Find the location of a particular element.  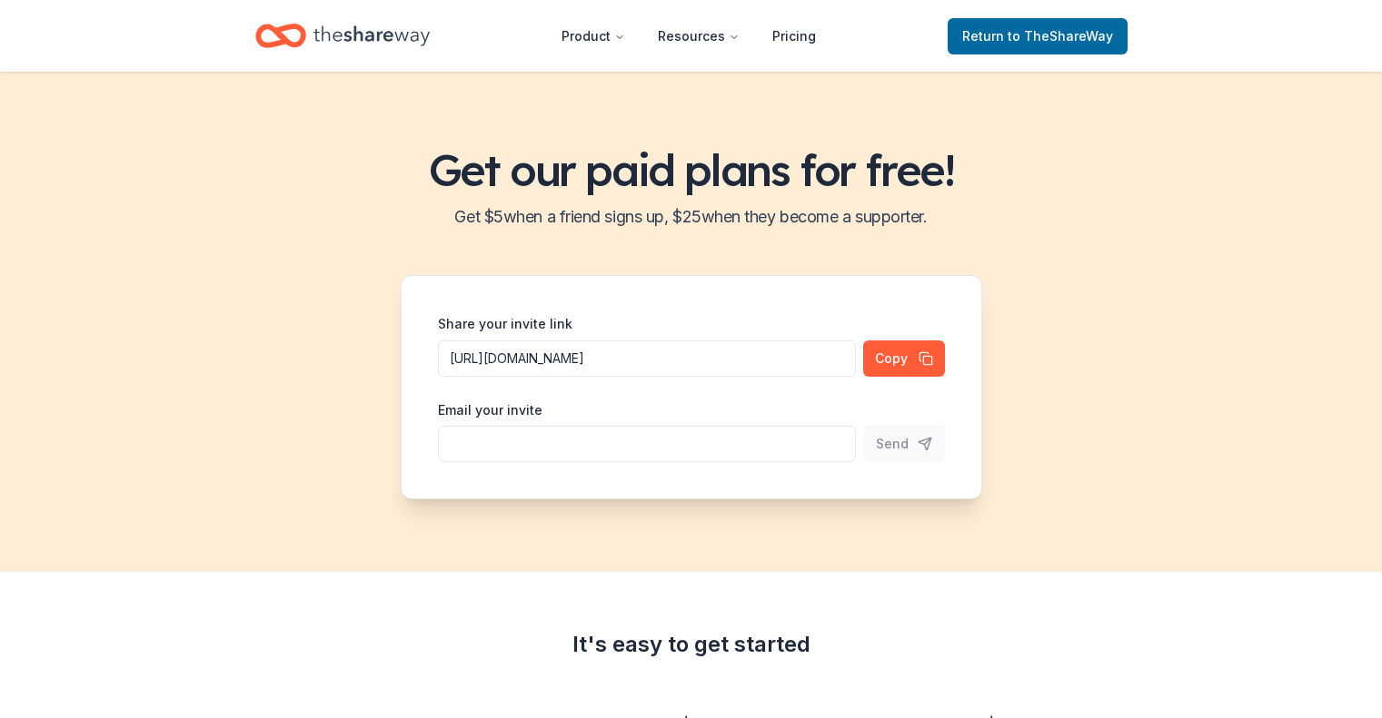

span: to TheShareWay is located at coordinates (1060, 35).